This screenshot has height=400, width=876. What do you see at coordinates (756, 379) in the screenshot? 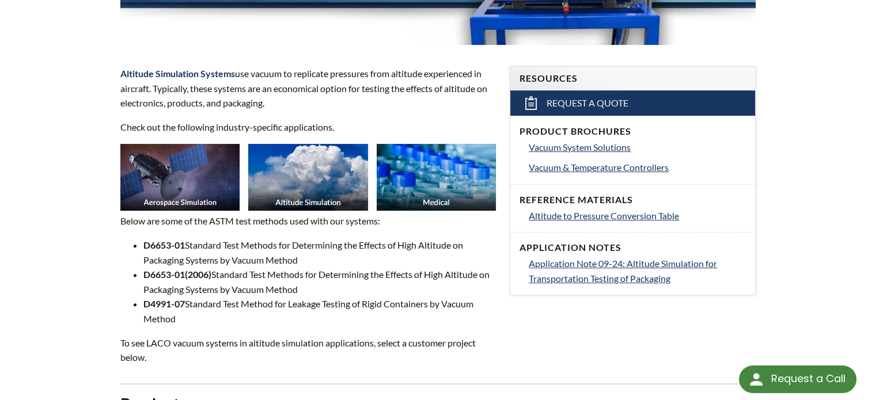
I see `img: round button` at bounding box center [756, 379].